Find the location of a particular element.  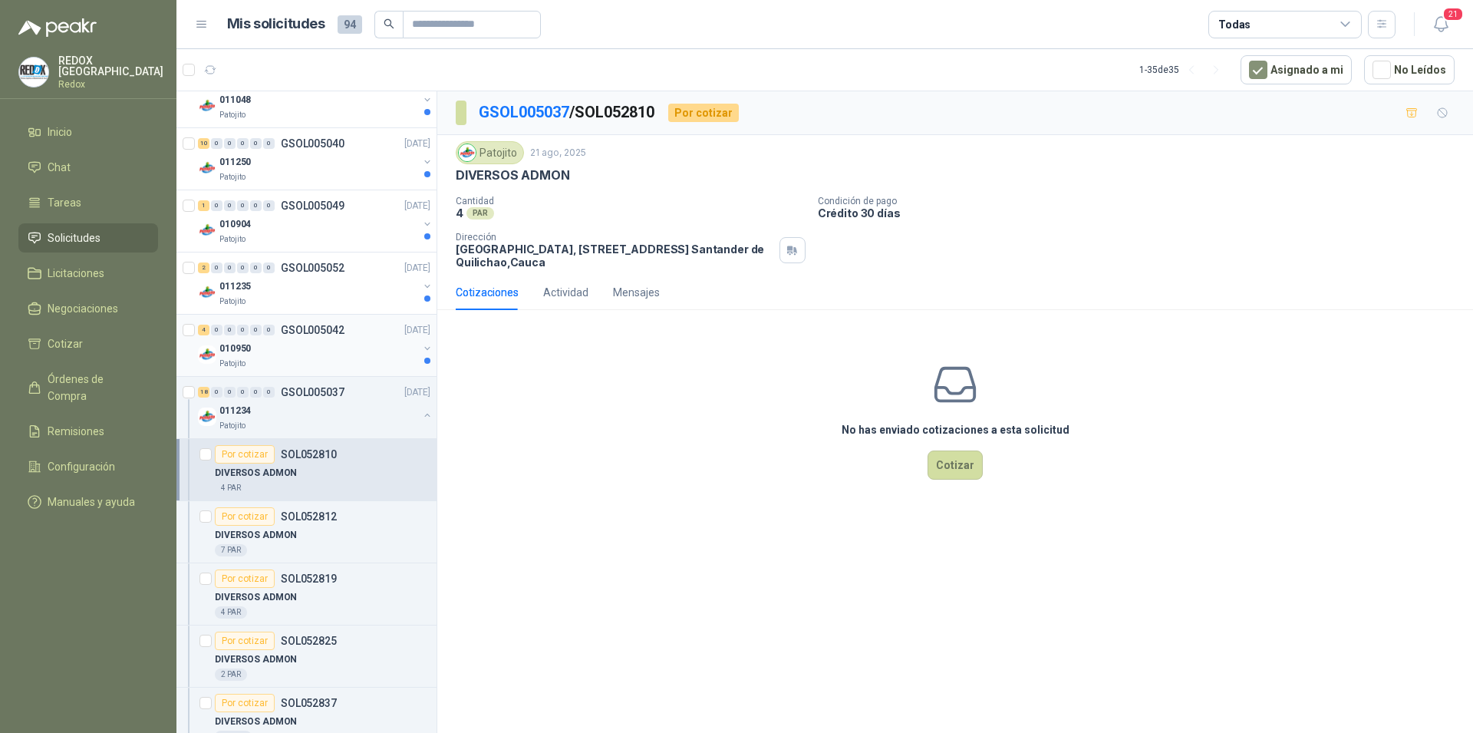

a: Manuales y ayuda is located at coordinates (88, 502).